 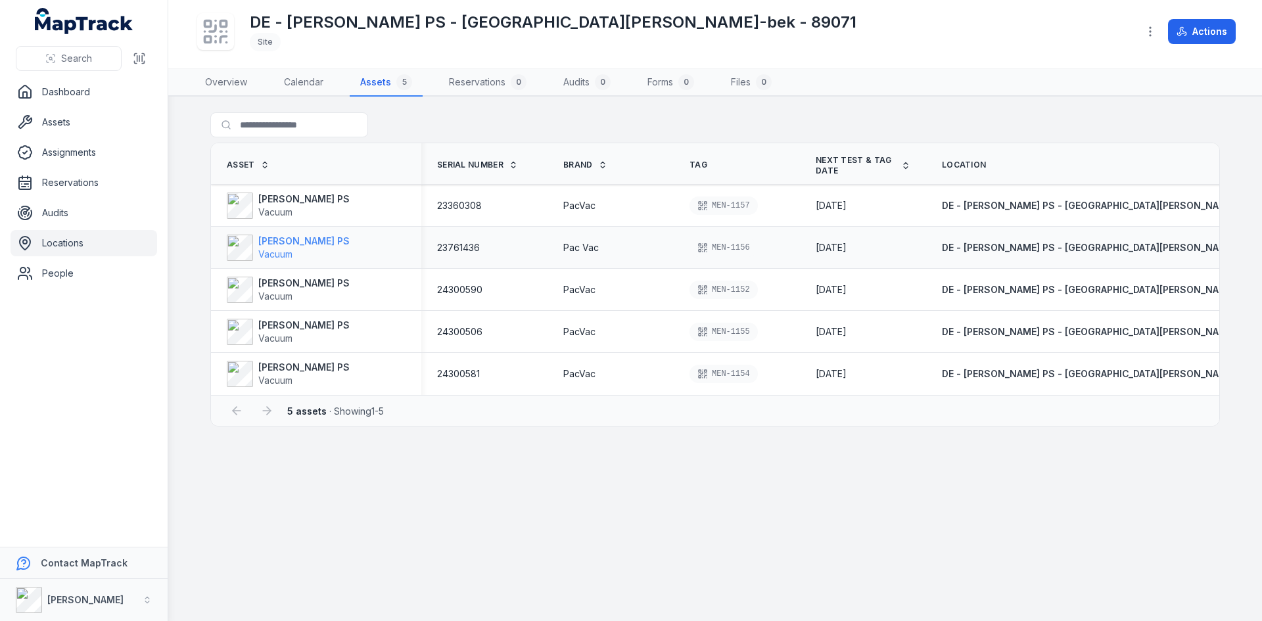 What do you see at coordinates (458, 248) in the screenshot?
I see `span: 23761436` at bounding box center [458, 248].